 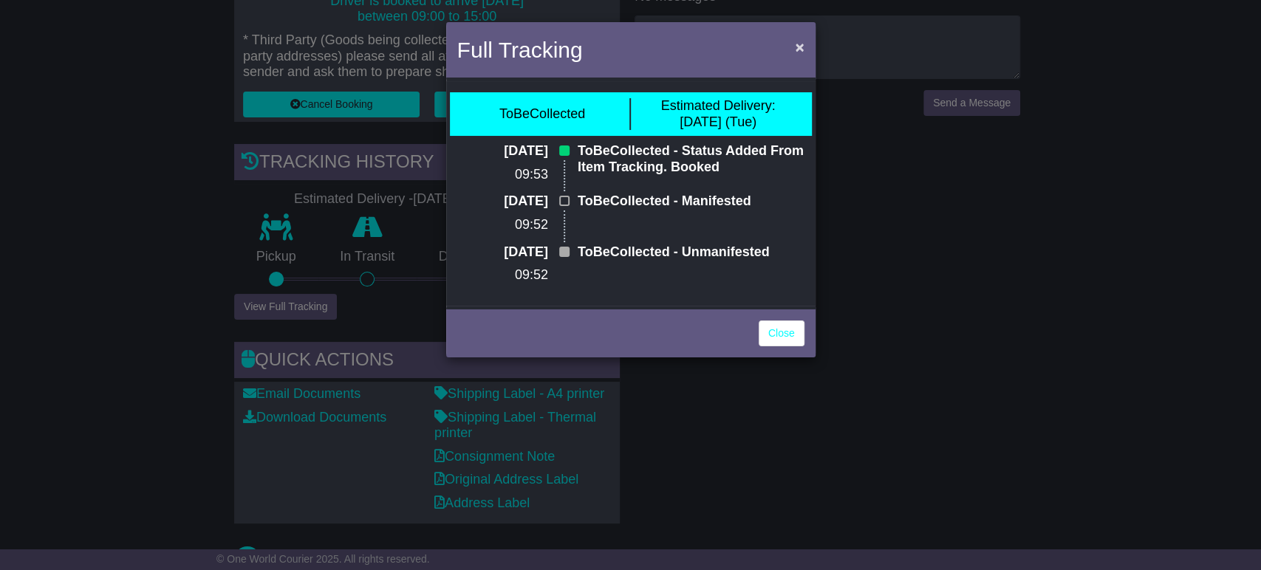 What do you see at coordinates (520, 49) in the screenshot?
I see `h4: Full Tracking` at bounding box center [520, 49].